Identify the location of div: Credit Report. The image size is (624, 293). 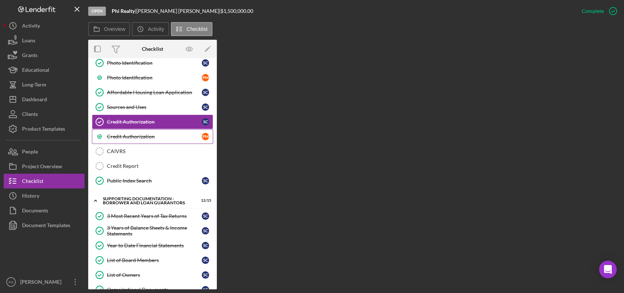
(160, 166).